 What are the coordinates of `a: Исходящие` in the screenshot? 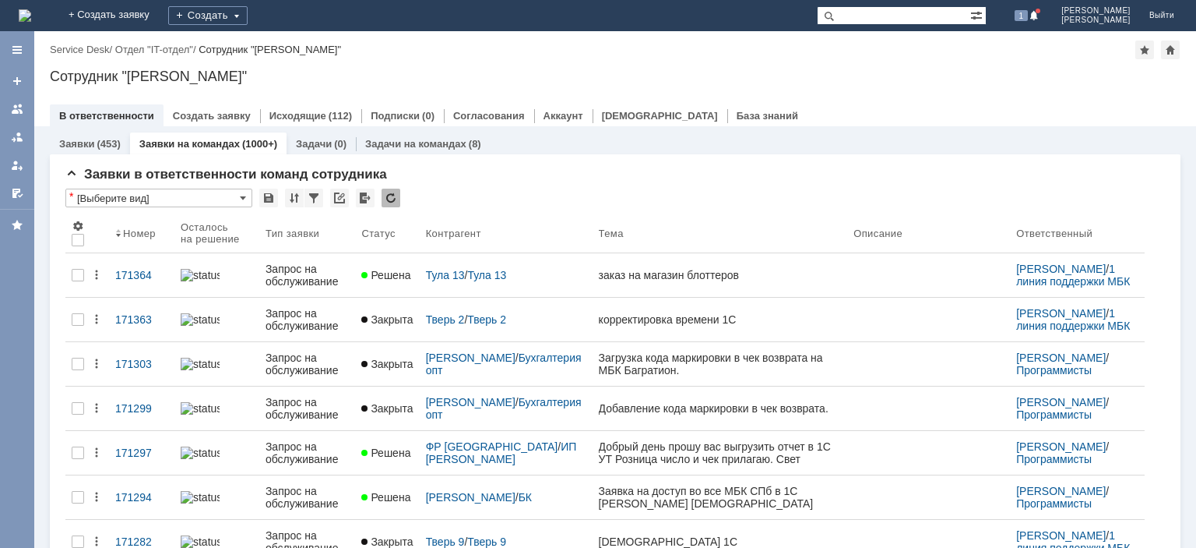 It's located at (298, 115).